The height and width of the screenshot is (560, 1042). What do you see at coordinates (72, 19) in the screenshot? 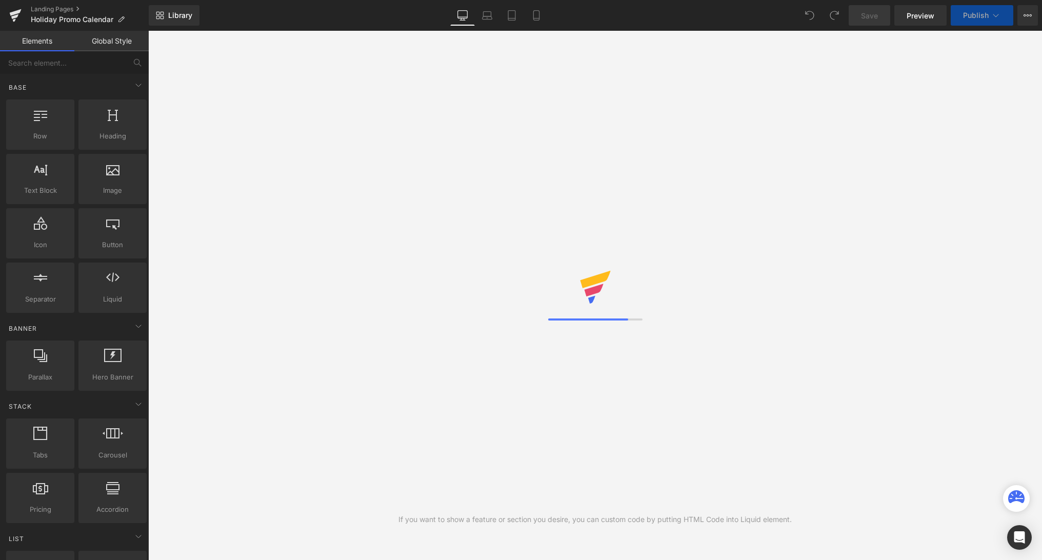
I see `span: Holiday Promo Calendar` at bounding box center [72, 19].